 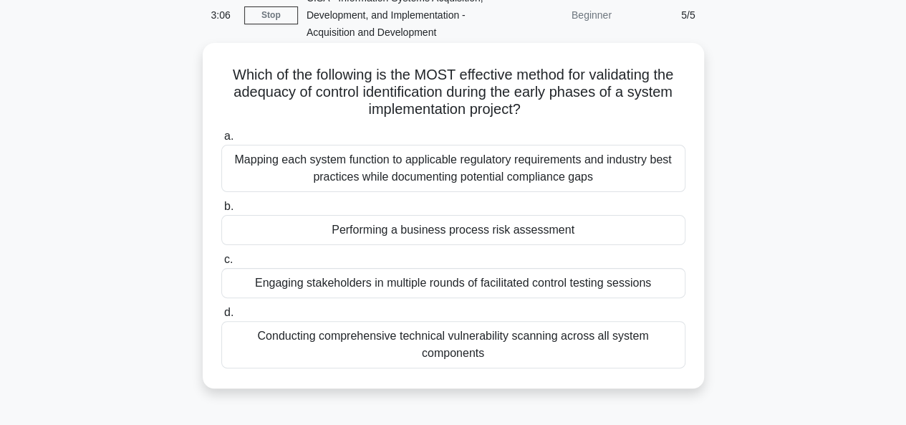 What do you see at coordinates (453, 283) in the screenshot?
I see `div: Engaging stakeholders in multiple rounds of facilitated control testing sessions` at bounding box center [453, 283].